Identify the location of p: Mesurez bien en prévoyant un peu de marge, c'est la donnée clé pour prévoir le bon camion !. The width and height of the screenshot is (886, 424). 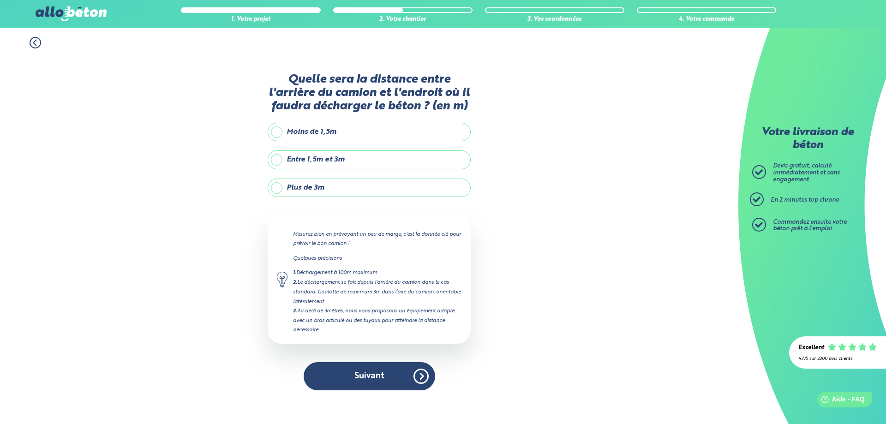
(377, 239).